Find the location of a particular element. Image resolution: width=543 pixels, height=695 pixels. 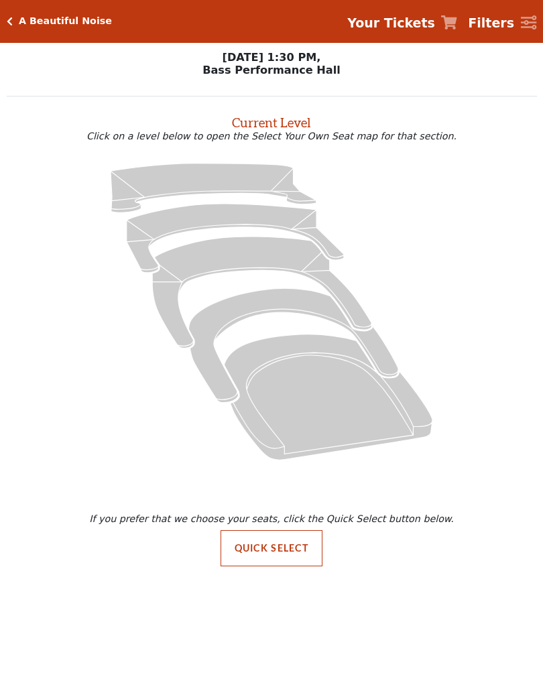

path: Upper Gallery - Seats Available: 255 is located at coordinates (213, 188).